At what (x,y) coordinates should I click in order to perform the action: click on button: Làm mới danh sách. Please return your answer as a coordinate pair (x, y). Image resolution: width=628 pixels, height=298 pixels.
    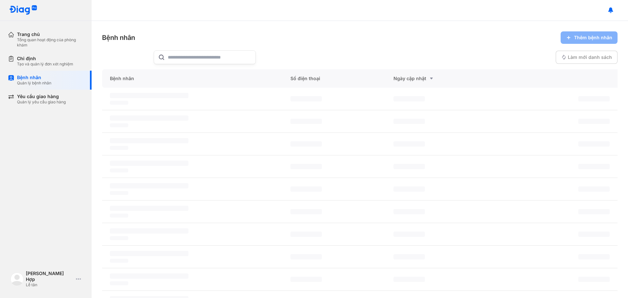
    Looking at the image, I should click on (586, 57).